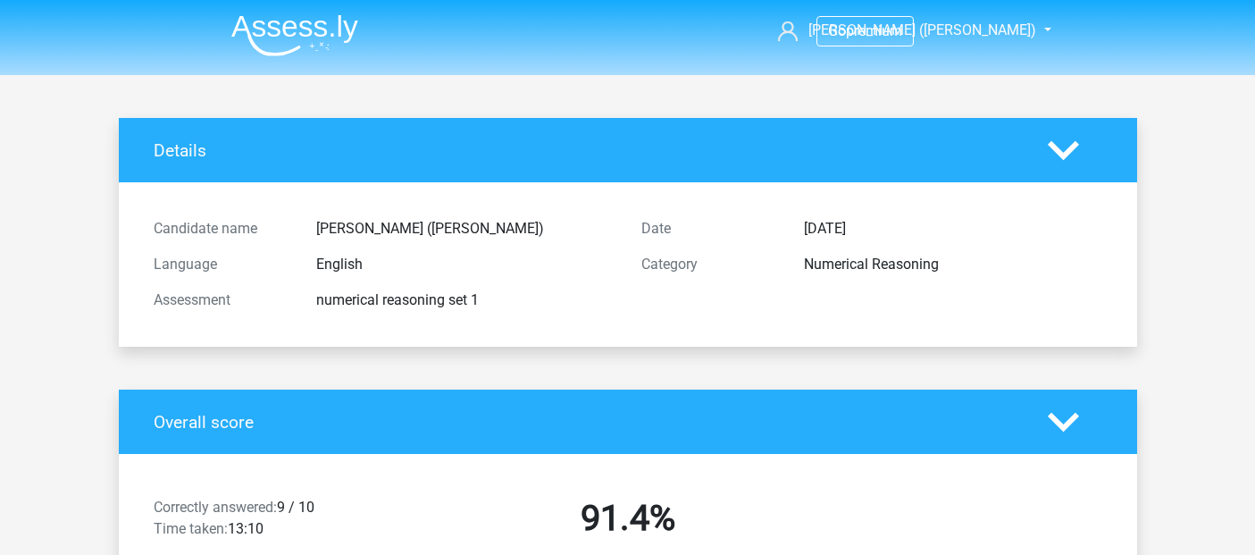 The image size is (1255, 555). I want to click on div: Date, so click(709, 229).